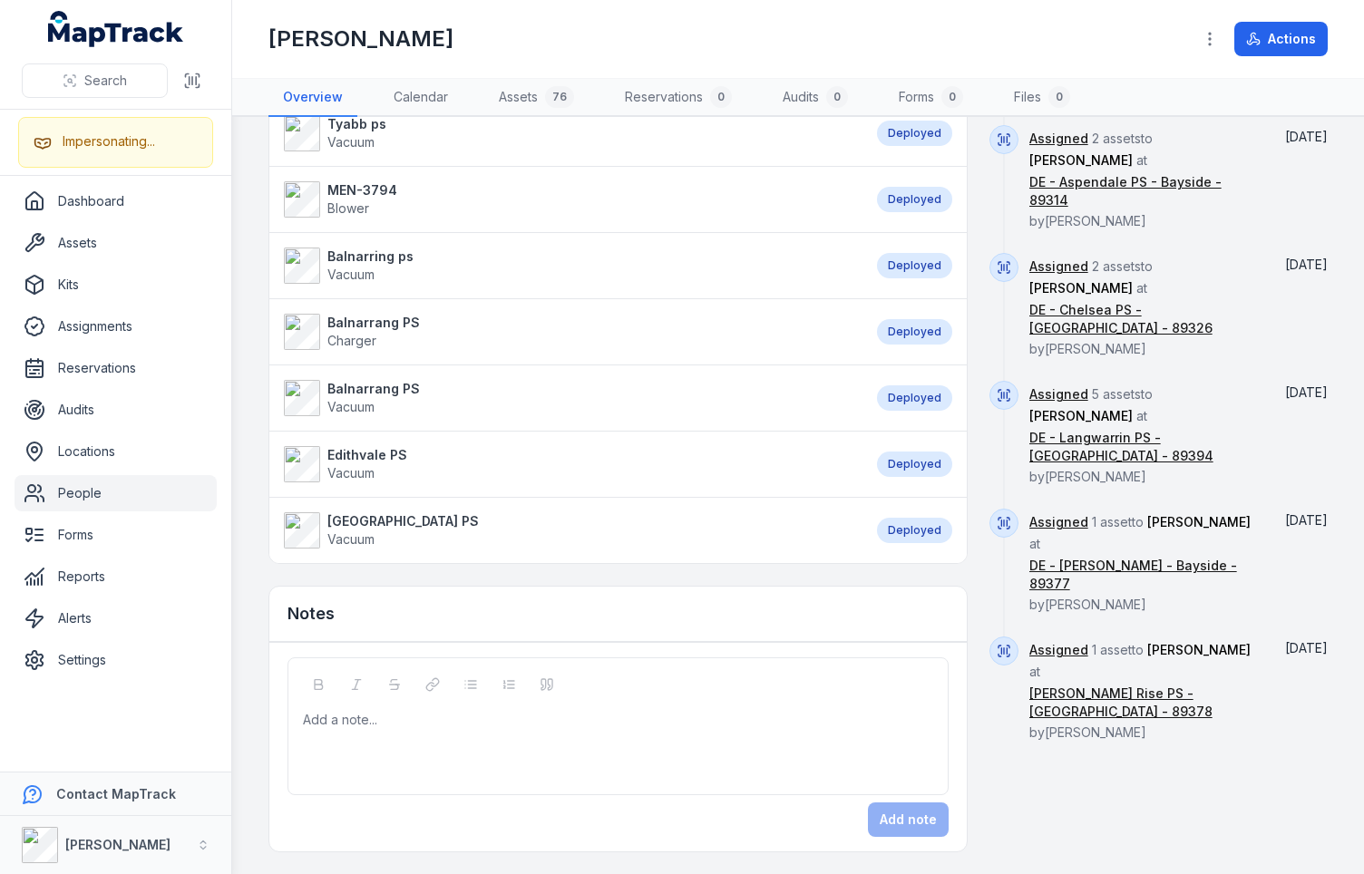  What do you see at coordinates (115, 493) in the screenshot?
I see `a: People` at bounding box center [115, 493].